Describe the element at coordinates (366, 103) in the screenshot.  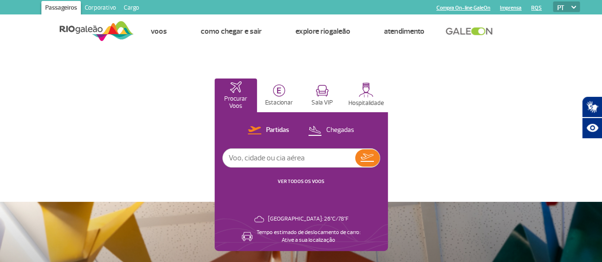
I see `p: Hospitalidade` at that location.